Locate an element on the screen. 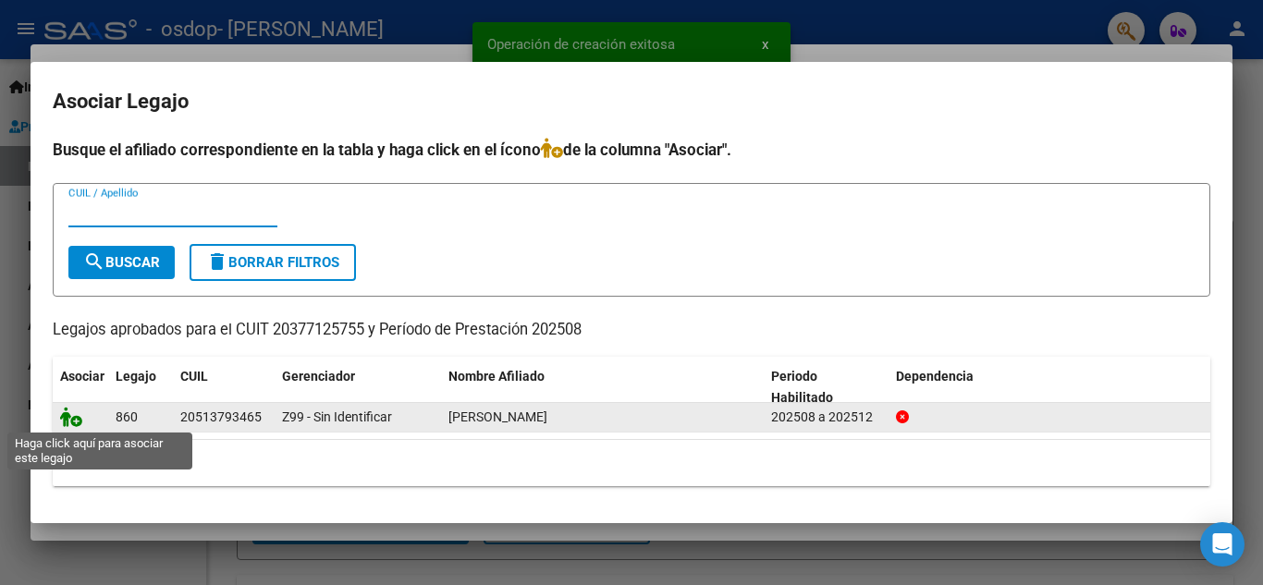 Image resolution: width=1263 pixels, height=585 pixels. h2: Asociar Legajo is located at coordinates (631, 102).